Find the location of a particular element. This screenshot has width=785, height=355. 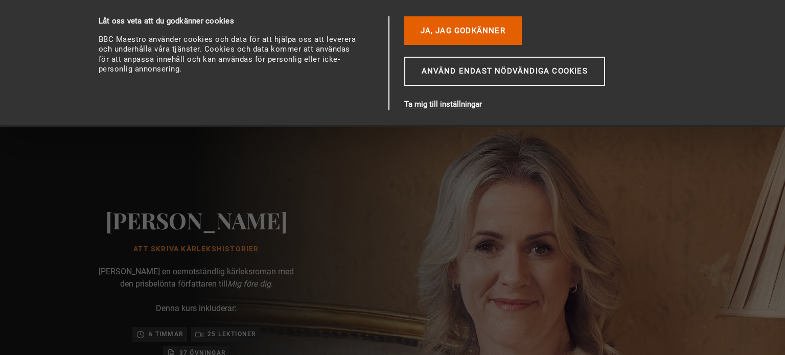

font: Använd endast nödvändiga cookies is located at coordinates (505, 71).